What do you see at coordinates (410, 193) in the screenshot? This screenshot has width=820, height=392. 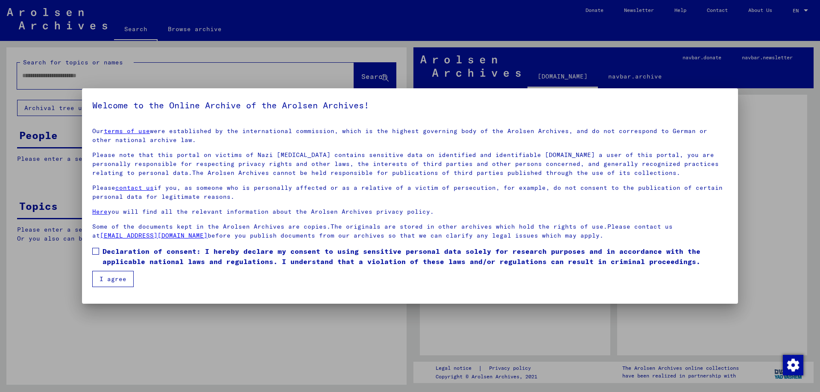 I see `p: Please if you, as someone who is personally affected or as a relative of a victim of persecution,...` at bounding box center [410, 193].